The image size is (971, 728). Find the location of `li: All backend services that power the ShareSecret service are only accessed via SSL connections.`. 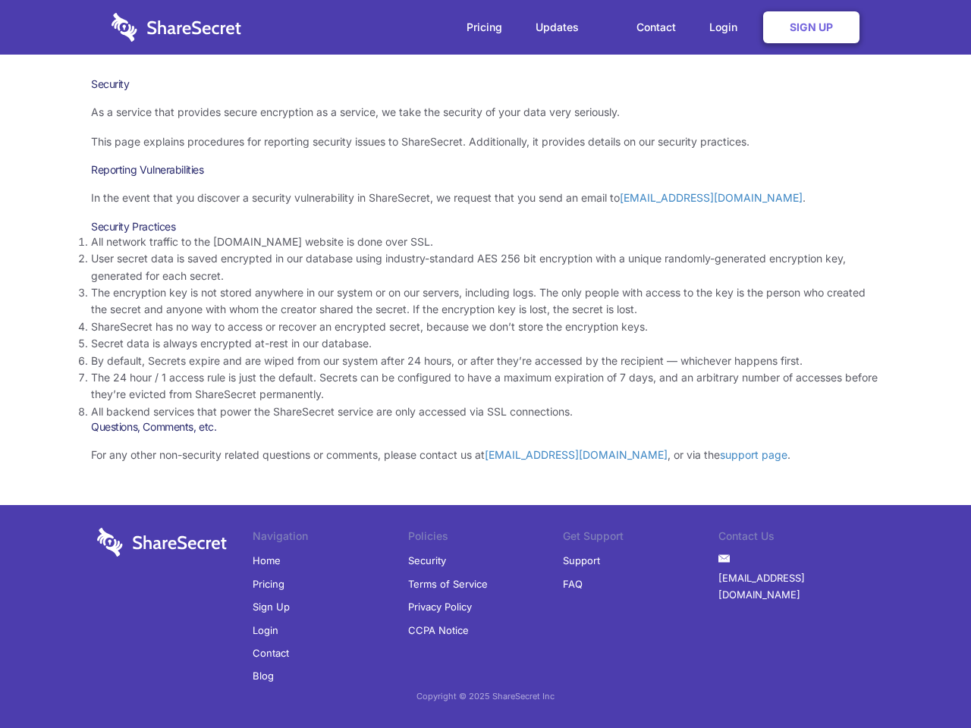

li: All backend services that power the ShareSecret service are only accessed via SSL connections. is located at coordinates (486, 412).